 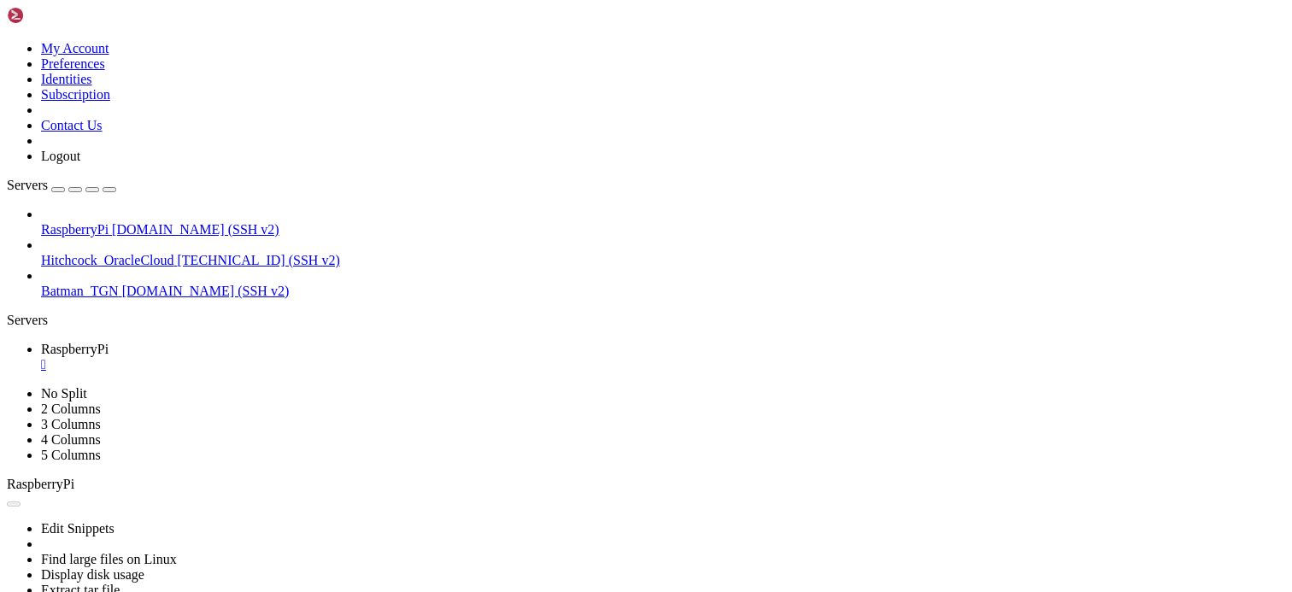 I want to click on a: No Split, so click(x=64, y=393).